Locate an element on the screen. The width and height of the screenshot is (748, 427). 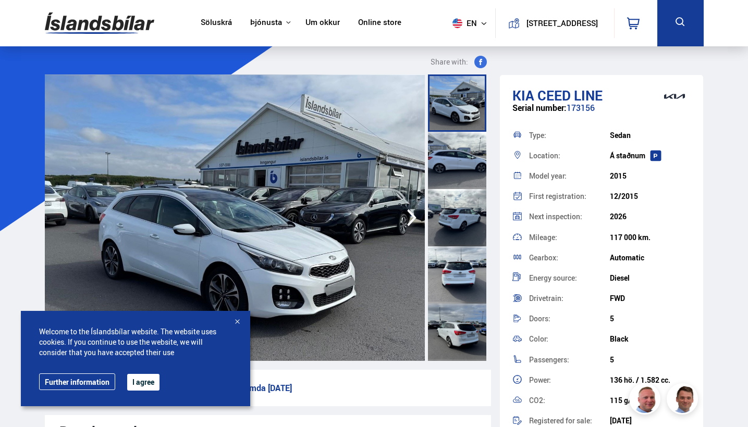
a: Söluskrá is located at coordinates (216, 23).